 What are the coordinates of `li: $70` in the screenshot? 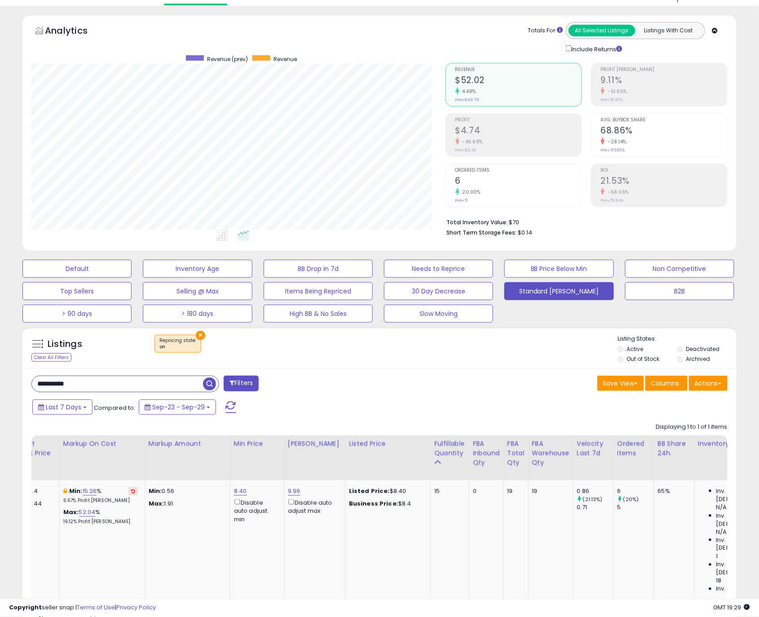 It's located at (584, 221).